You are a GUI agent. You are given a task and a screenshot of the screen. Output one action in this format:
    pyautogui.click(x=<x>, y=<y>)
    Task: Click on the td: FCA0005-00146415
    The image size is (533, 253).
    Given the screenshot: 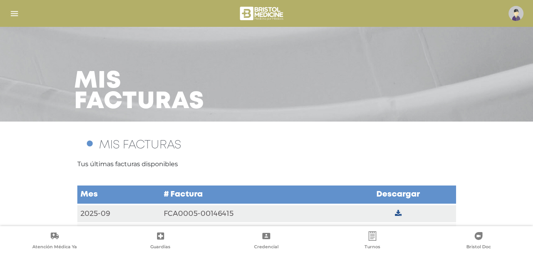 What is the action you would take?
    pyautogui.click(x=251, y=214)
    